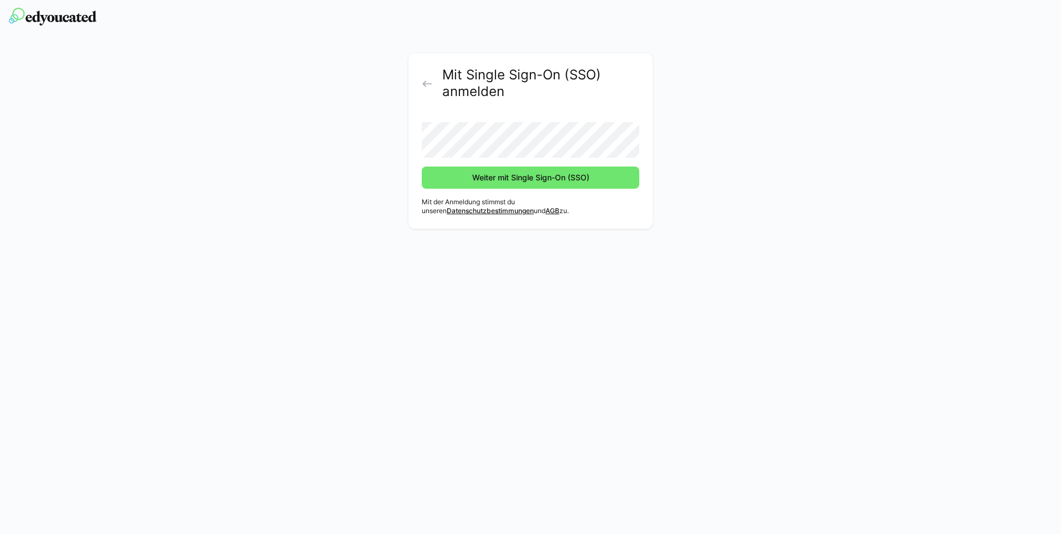 The width and height of the screenshot is (1061, 534). What do you see at coordinates (552, 210) in the screenshot?
I see `a: AGB` at bounding box center [552, 210].